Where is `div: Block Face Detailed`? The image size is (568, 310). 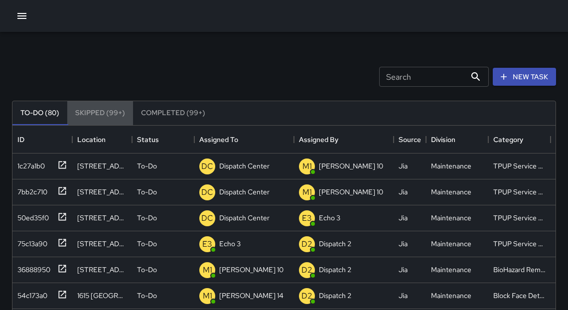
div: Block Face Detailed is located at coordinates (519, 295).